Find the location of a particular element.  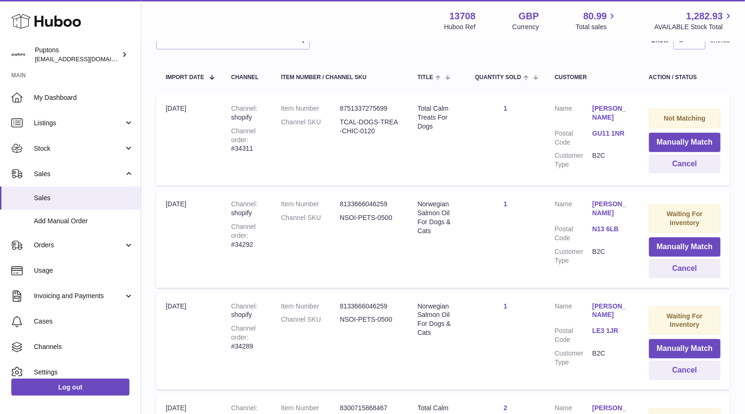

a: Log out is located at coordinates (70, 387).